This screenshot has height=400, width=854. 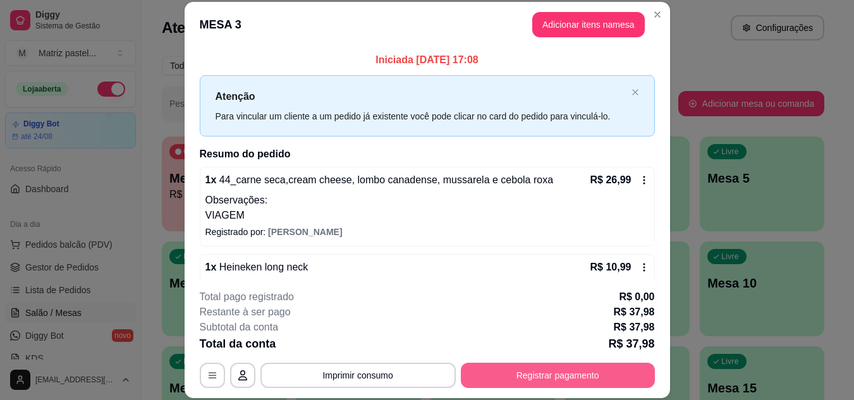 What do you see at coordinates (657, 15) in the screenshot?
I see `button: Close` at bounding box center [657, 15].